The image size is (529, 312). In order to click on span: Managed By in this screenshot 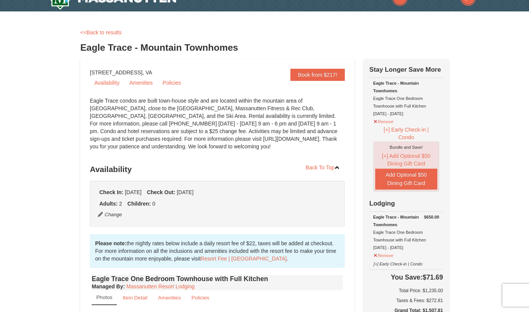, I will do `click(107, 286)`.